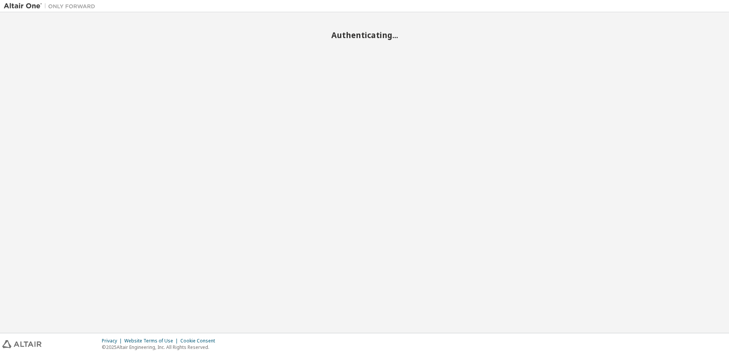 This screenshot has width=729, height=355. I want to click on div: Privacy, so click(113, 341).